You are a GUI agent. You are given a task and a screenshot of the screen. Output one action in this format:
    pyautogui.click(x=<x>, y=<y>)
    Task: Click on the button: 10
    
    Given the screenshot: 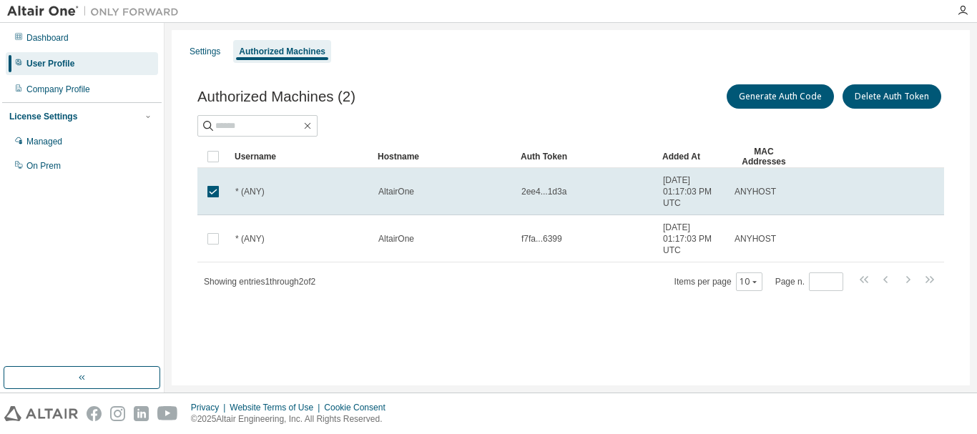 What is the action you would take?
    pyautogui.click(x=749, y=282)
    